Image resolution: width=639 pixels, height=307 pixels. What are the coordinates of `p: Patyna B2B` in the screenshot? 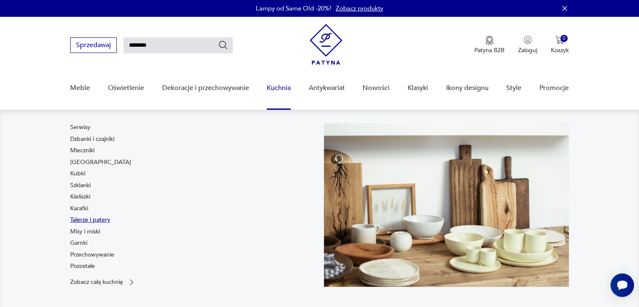 It's located at (490, 50).